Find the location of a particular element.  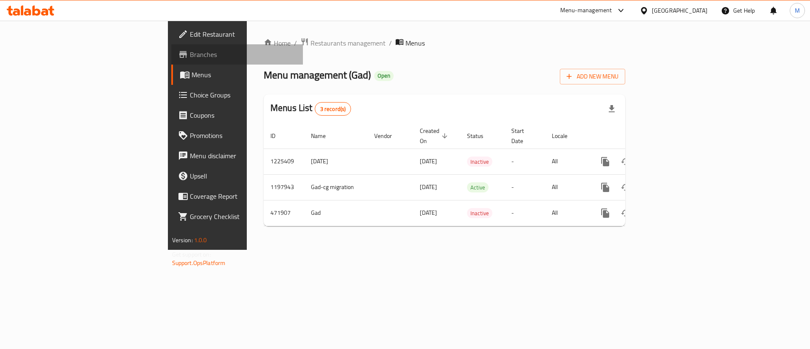

span: Locale is located at coordinates (565, 136).